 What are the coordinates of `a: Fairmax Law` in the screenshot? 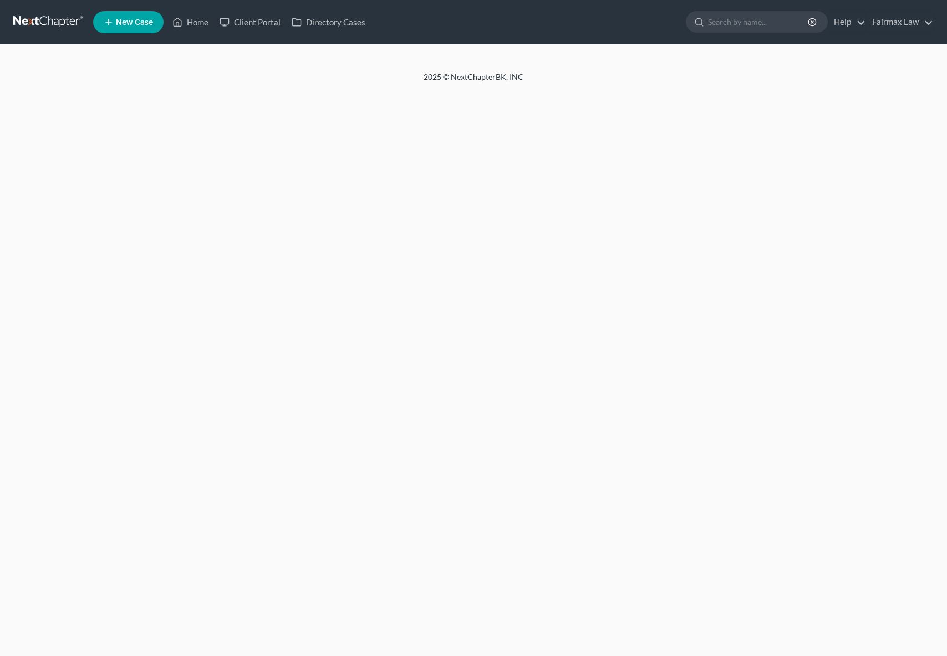 It's located at (900, 22).